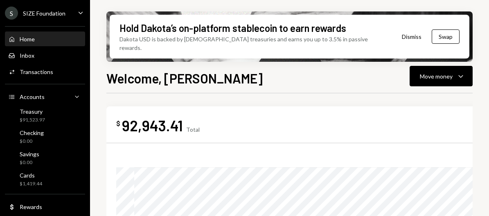  Describe the element at coordinates (45, 137) in the screenshot. I see `a: Checking$0.00` at that location.